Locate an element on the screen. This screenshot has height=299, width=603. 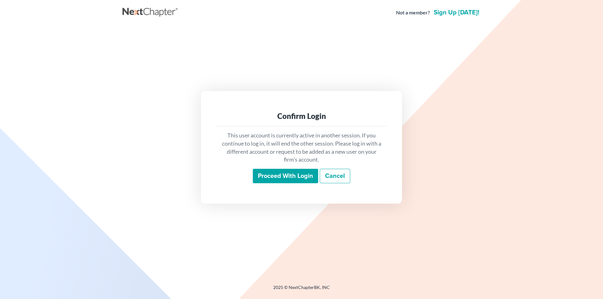
a: Cancel is located at coordinates (335, 176).